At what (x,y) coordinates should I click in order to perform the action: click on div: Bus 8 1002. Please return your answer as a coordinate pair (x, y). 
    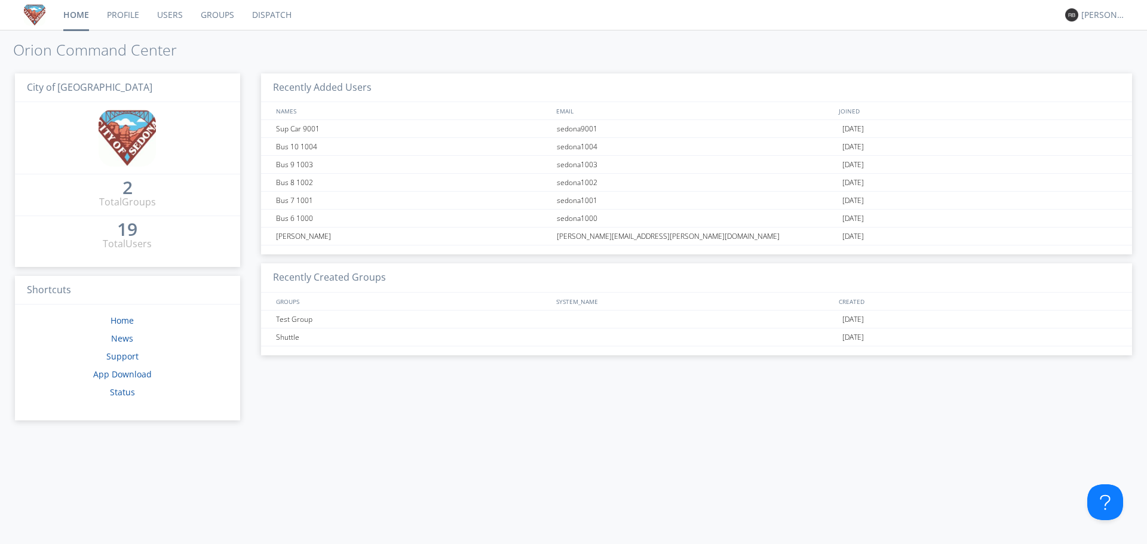
    Looking at the image, I should click on (413, 182).